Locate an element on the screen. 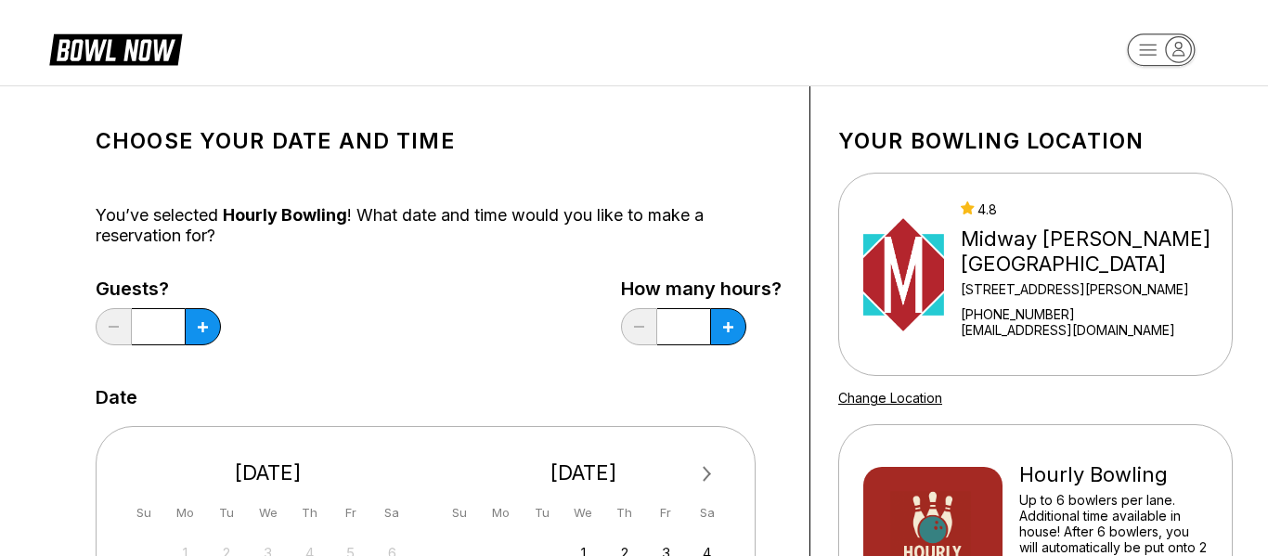  div: Hourly Bowling is located at coordinates (1113, 474).